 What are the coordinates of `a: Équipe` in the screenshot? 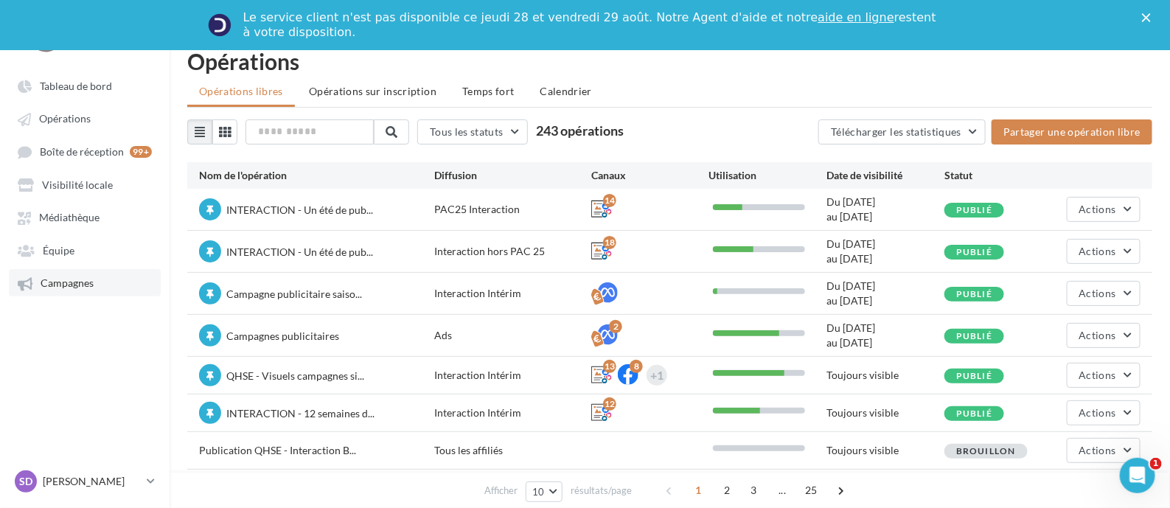 It's located at (85, 250).